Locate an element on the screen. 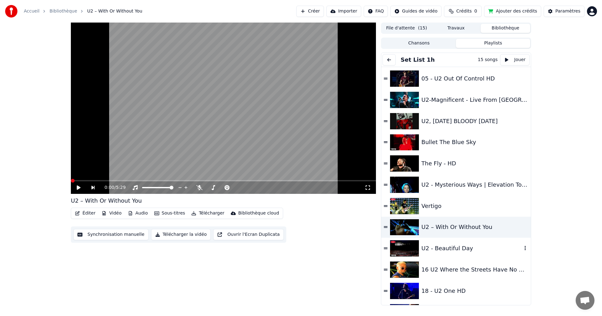 Image resolution: width=602 pixels, height=316 pixels. button: Télécharger la vidéo is located at coordinates (181, 235).